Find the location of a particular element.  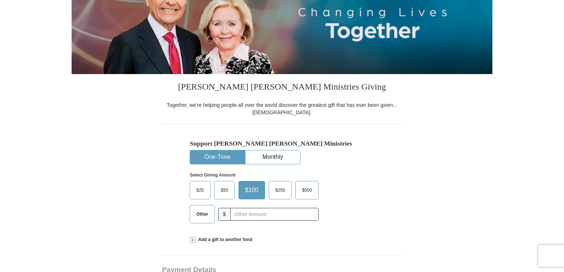

span: $250 is located at coordinates (280, 190).